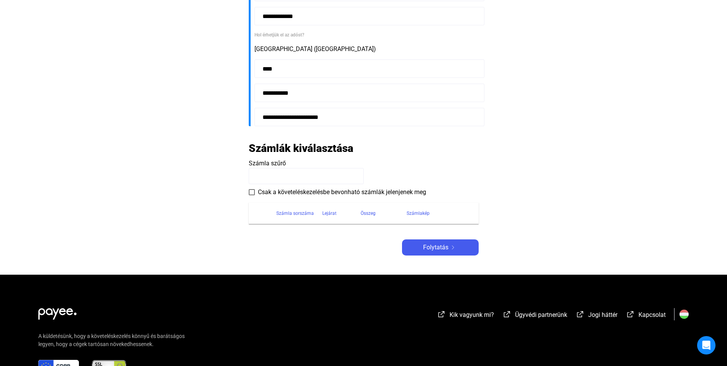  I want to click on div: Open Intercom Messenger, so click(707, 345).